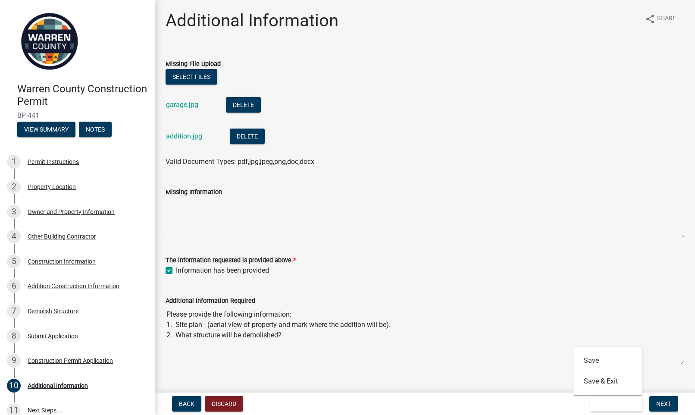 The height and width of the screenshot is (415, 695). What do you see at coordinates (425, 335) in the screenshot?
I see `textarea: Please provide the following information: 1. Site plan - (aerial view of property and mark where ...` at bounding box center [425, 335].